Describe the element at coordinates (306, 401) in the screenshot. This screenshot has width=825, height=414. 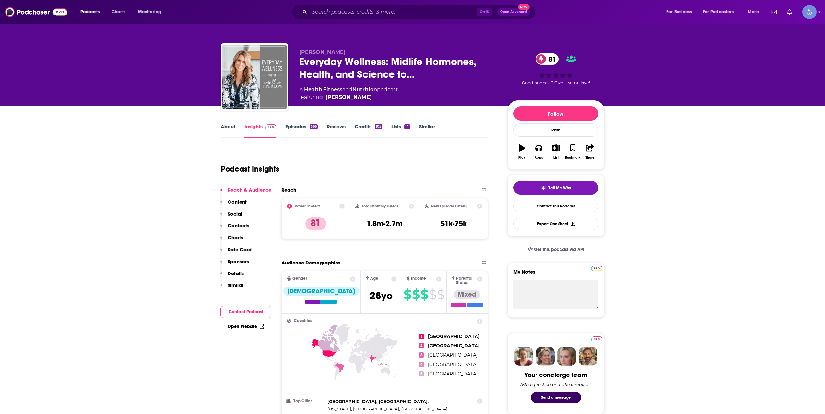
I see `h3: Top Cities` at that location.